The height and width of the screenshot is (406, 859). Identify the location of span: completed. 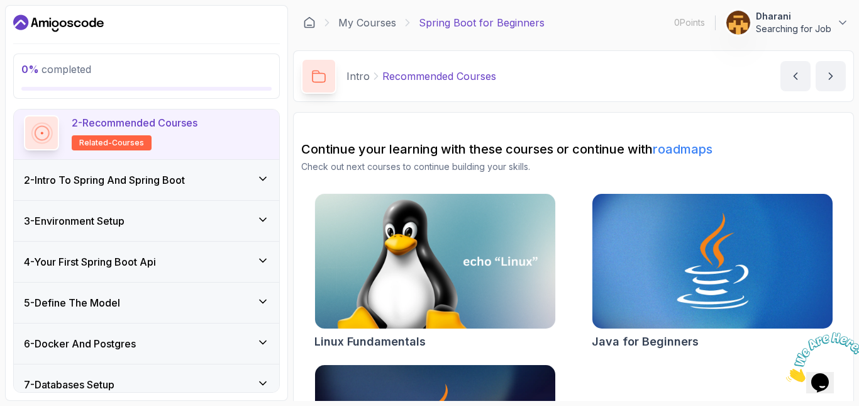
(56, 69).